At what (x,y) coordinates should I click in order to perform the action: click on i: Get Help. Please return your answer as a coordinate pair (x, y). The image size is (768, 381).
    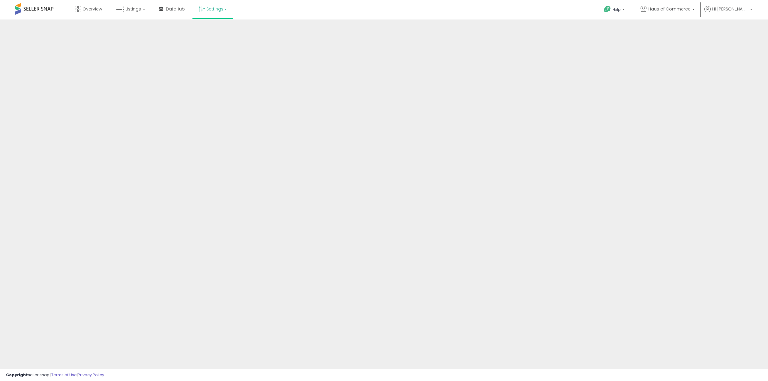
    Looking at the image, I should click on (607, 9).